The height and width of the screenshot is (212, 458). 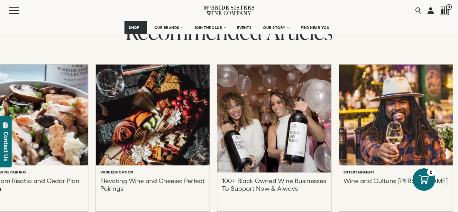 I want to click on a: OUR STORY, so click(x=276, y=28).